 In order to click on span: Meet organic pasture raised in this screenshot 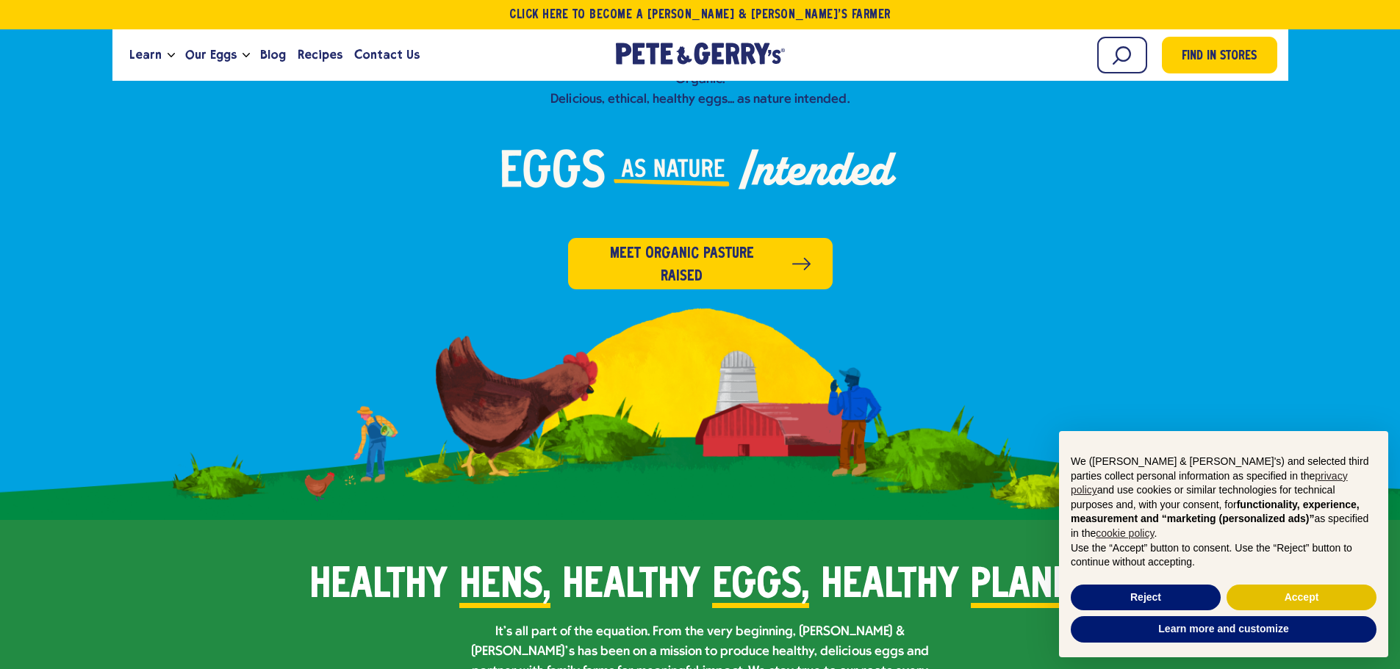, I will do `click(682, 265)`.